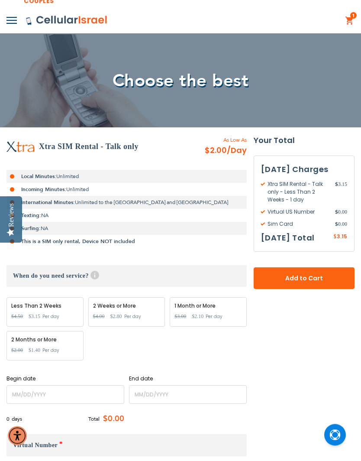  I want to click on label: End date, so click(188, 379).